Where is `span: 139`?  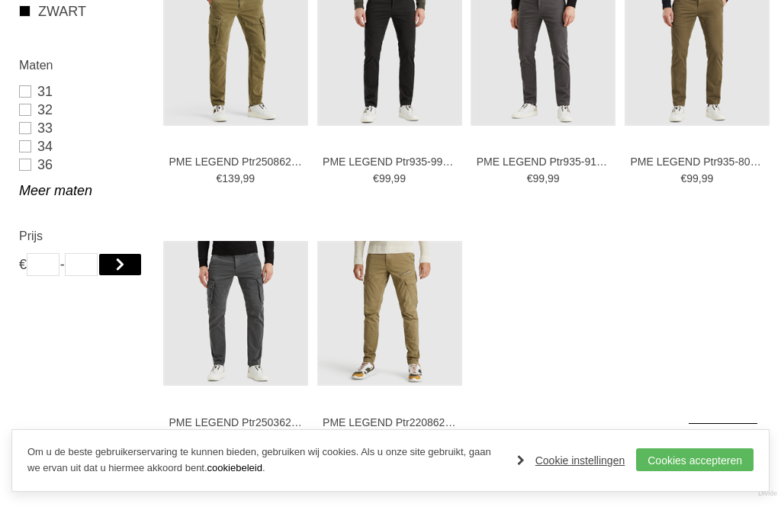
span: 139 is located at coordinates (230, 178).